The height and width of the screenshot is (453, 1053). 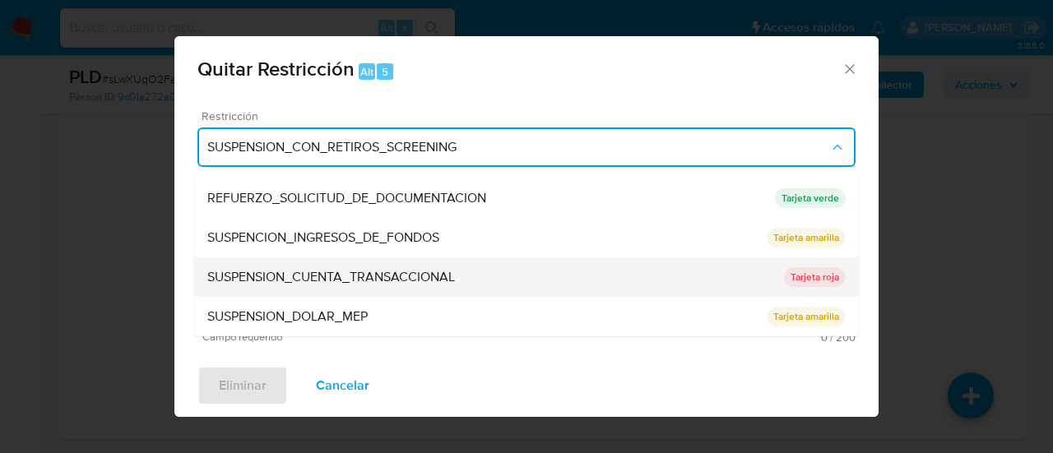 What do you see at coordinates (323, 238) in the screenshot?
I see `span: SUSPENCION_INGRESOS_DE_FONDOS` at bounding box center [323, 238].